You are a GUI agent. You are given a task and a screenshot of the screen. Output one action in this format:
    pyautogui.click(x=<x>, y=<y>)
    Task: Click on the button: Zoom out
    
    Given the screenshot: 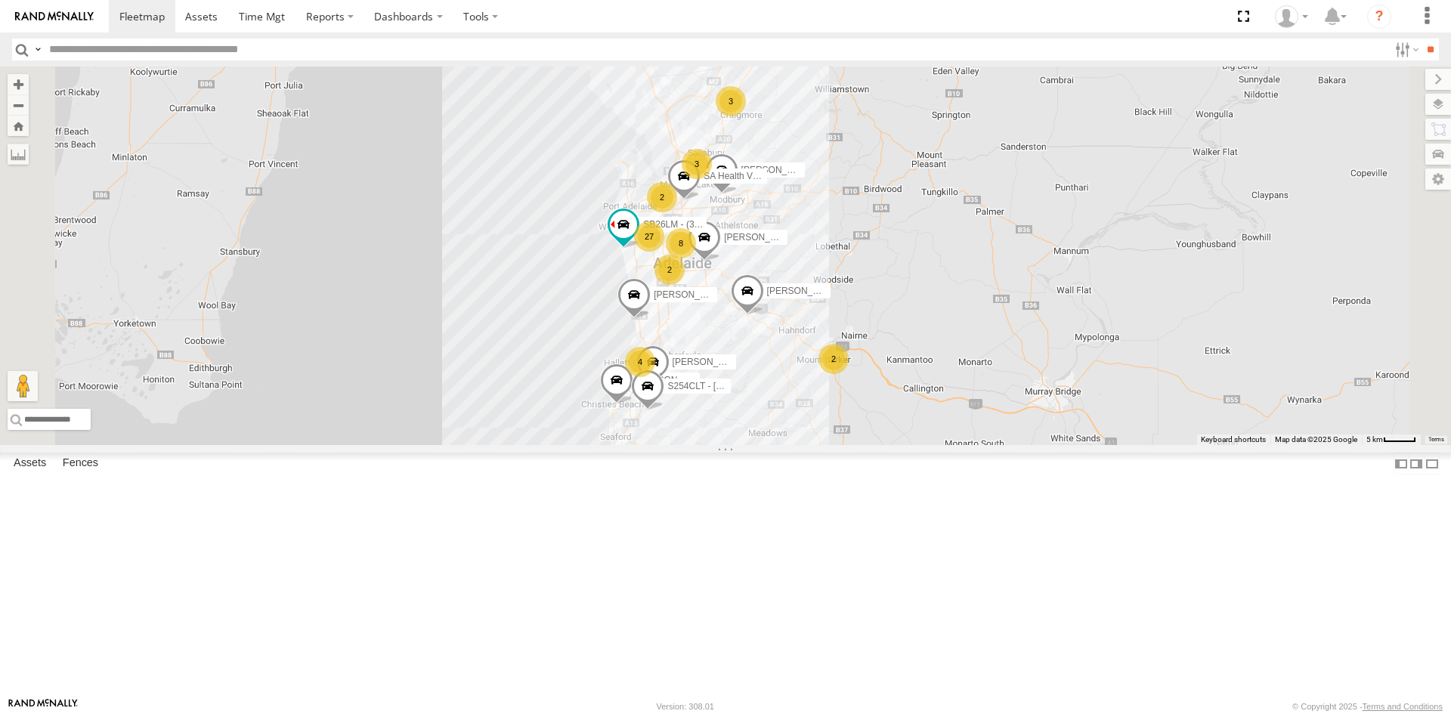 What is the action you would take?
    pyautogui.click(x=18, y=105)
    